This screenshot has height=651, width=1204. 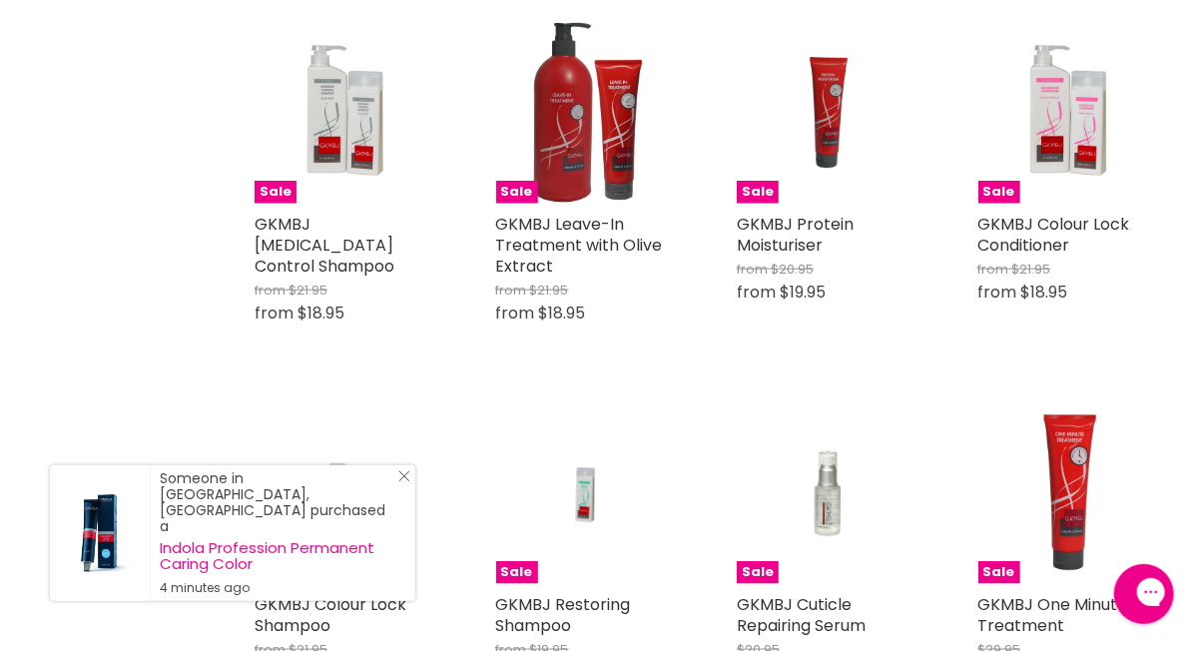 What do you see at coordinates (563, 615) in the screenshot?
I see `a: GKMBJ Restoring Shampoo` at bounding box center [563, 615].